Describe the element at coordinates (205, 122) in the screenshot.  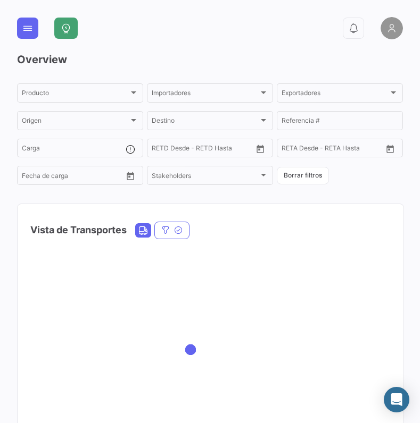
I see `span: Destino` at that location.